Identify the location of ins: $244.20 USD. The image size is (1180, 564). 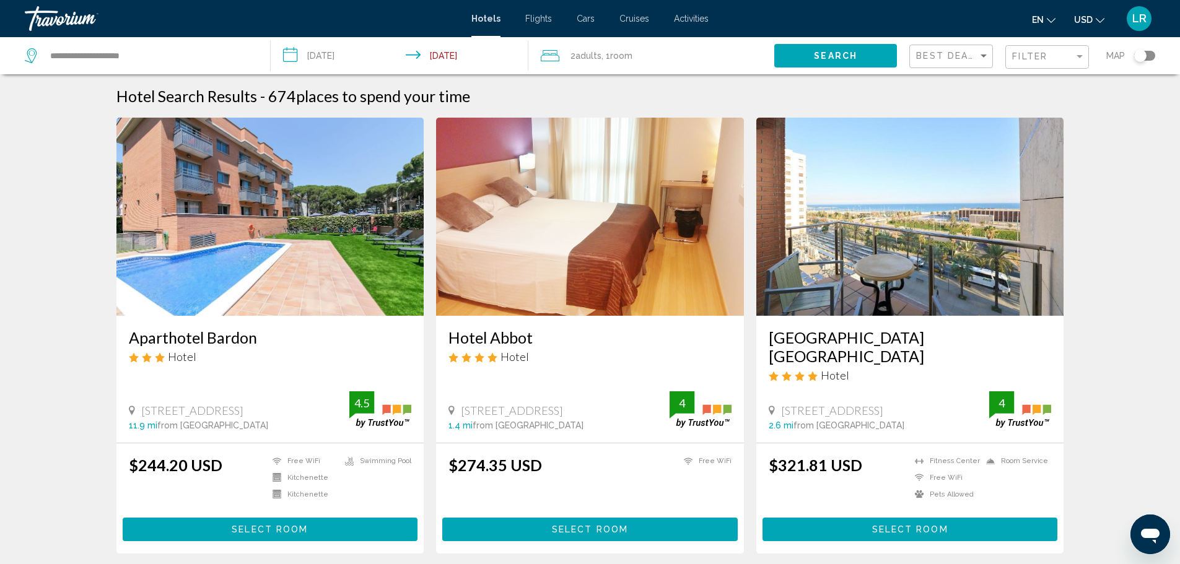
(175, 465).